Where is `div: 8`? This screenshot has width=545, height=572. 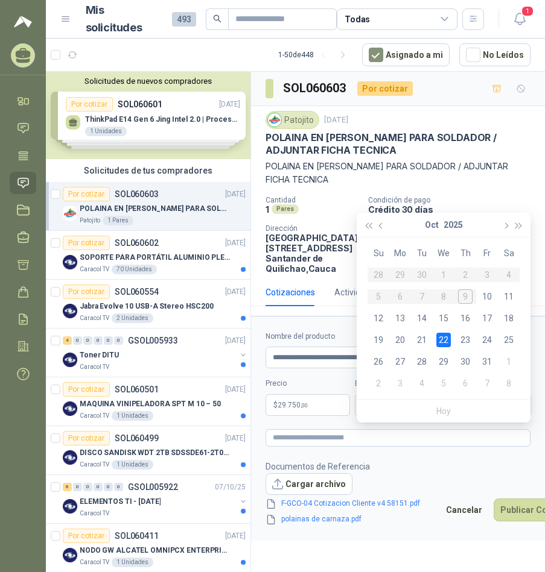
div: 8 is located at coordinates (508, 384).